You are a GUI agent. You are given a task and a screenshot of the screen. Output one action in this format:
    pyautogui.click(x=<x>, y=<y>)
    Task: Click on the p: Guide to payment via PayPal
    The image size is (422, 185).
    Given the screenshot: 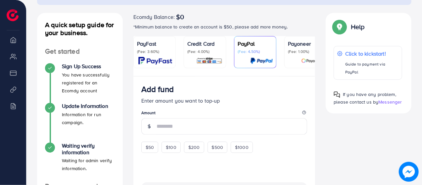 What is the action you would take?
    pyautogui.click(x=372, y=68)
    